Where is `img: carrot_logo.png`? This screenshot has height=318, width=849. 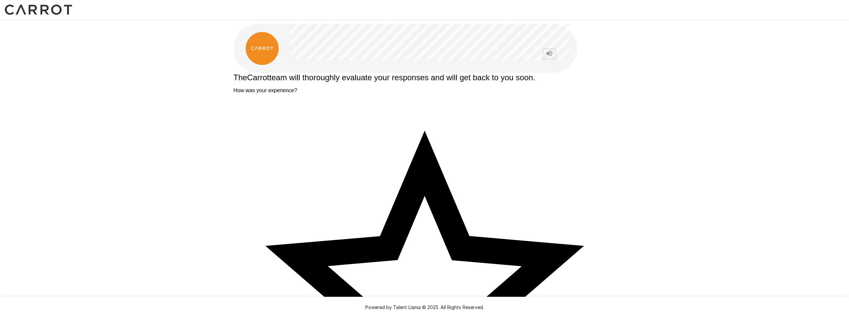 img: carrot_logo.png is located at coordinates (262, 48).